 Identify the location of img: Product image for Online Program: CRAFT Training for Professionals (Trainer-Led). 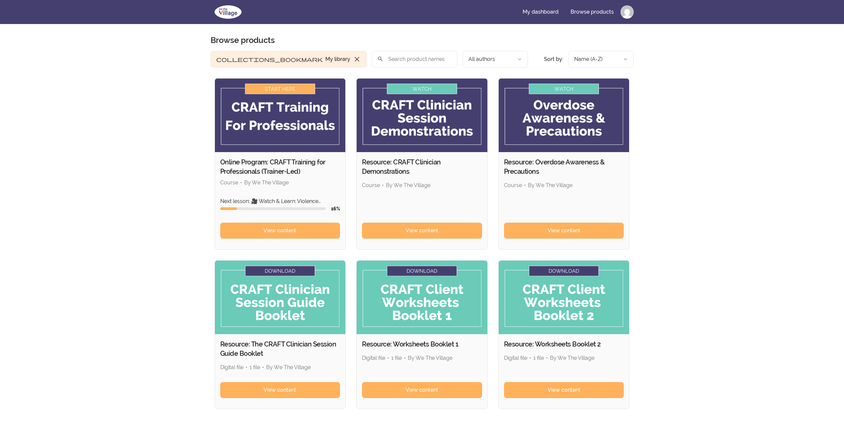
(280, 115).